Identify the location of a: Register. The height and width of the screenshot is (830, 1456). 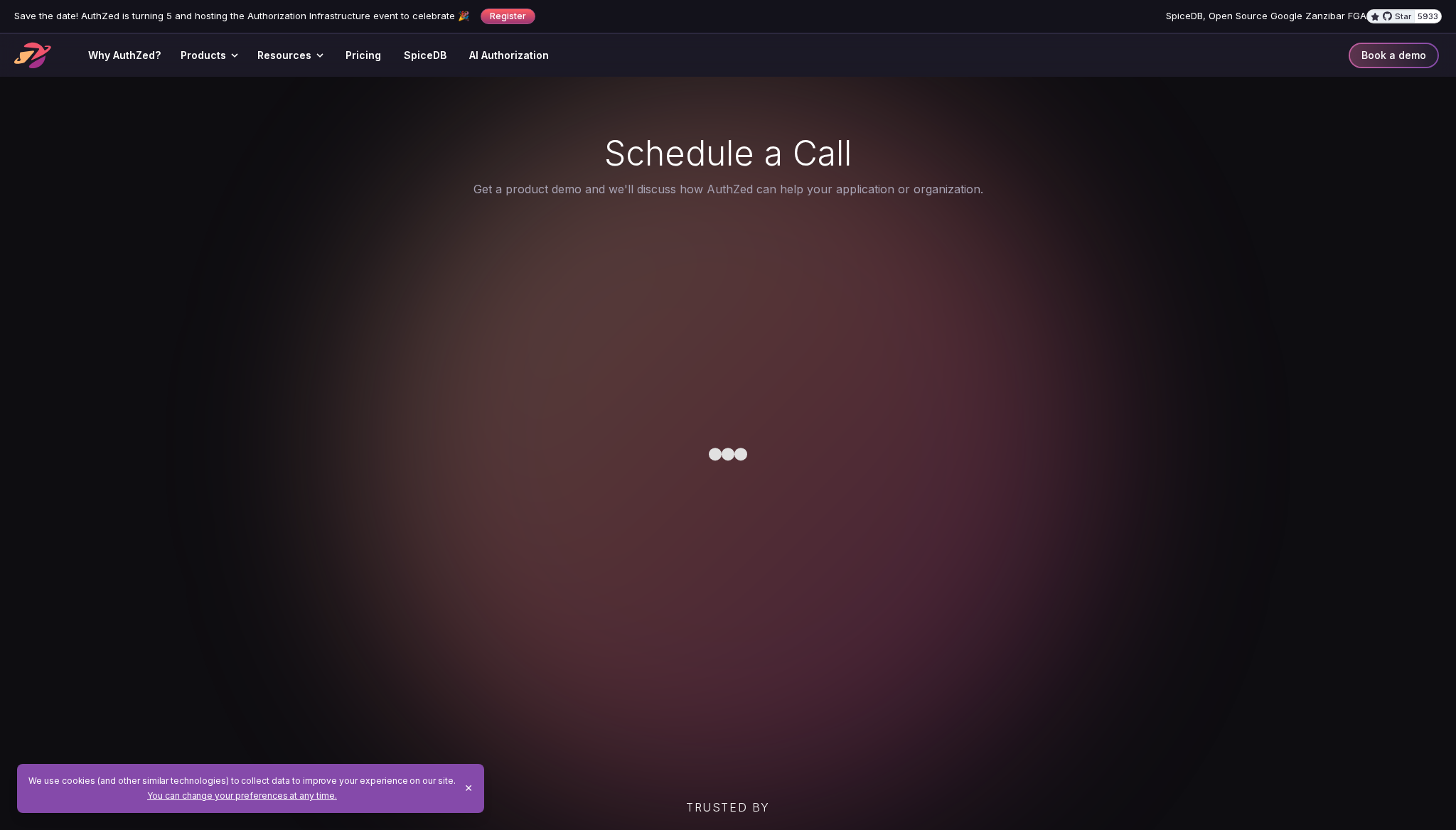
(508, 16).